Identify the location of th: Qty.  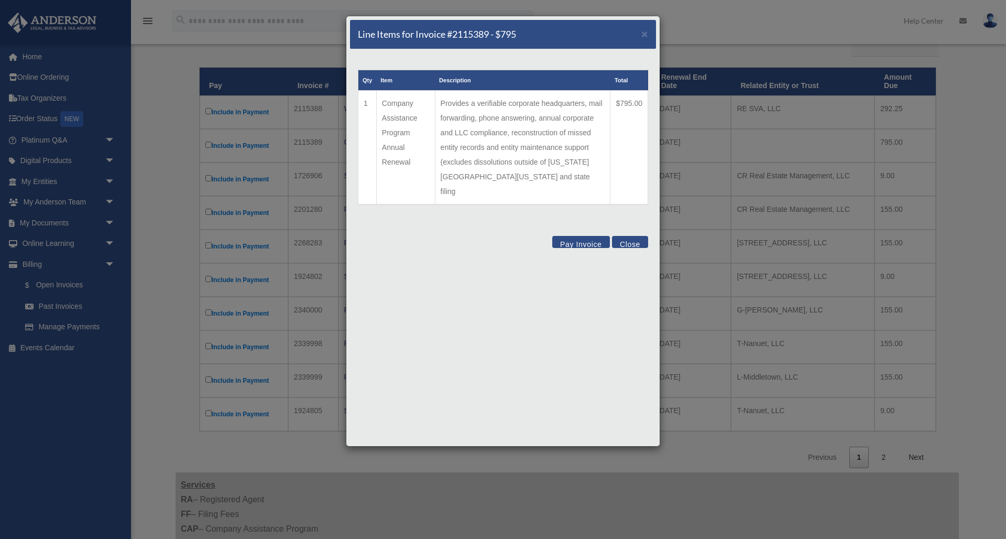
(367, 80).